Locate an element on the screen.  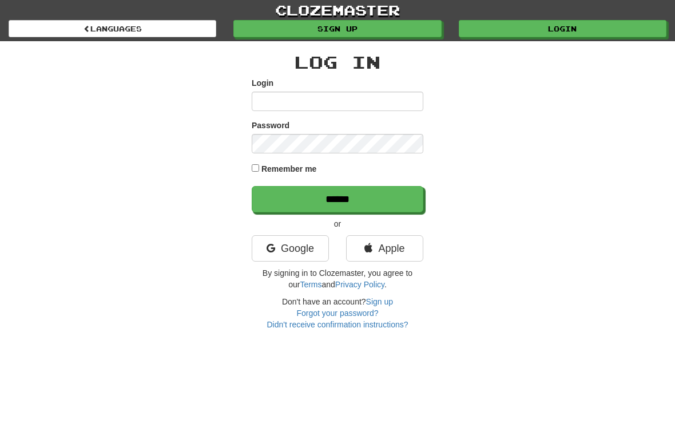
p: By signing in to Clozemaster, you agree to our and . is located at coordinates (338, 279).